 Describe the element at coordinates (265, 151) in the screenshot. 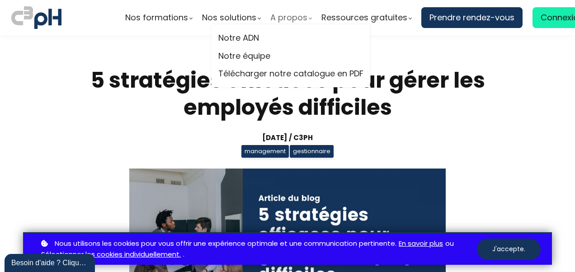

I see `span: management` at that location.